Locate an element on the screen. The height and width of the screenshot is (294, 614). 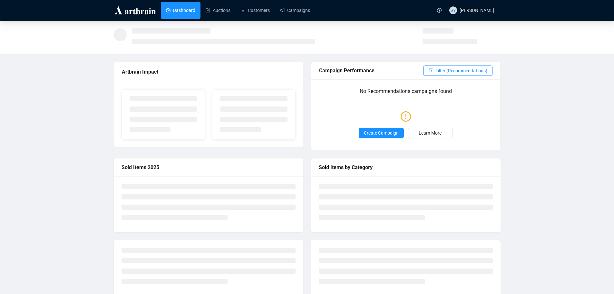
a: Customers is located at coordinates (255, 10).